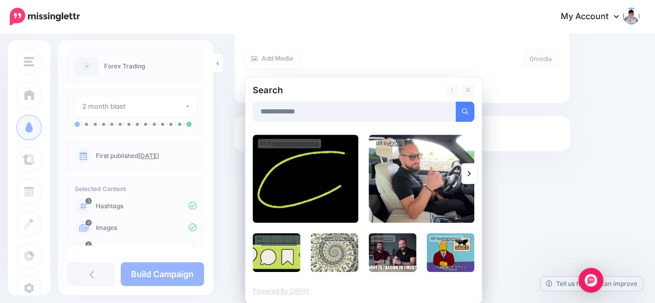  I want to click on a: Add Media, so click(272, 59).